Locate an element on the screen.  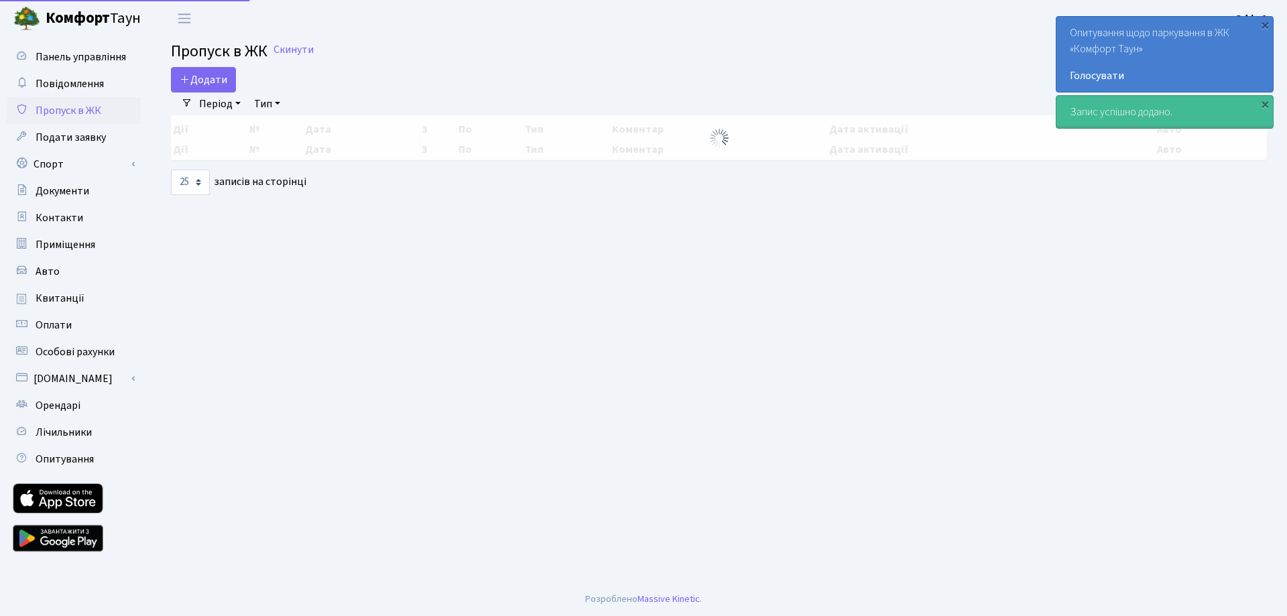
span: Авто is located at coordinates (48, 272).